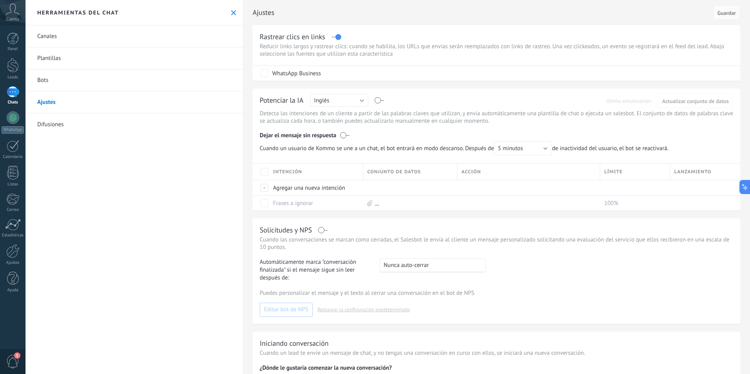  Describe the element at coordinates (406, 265) in the screenshot. I see `span: Nunca auto-cerrar` at that location.